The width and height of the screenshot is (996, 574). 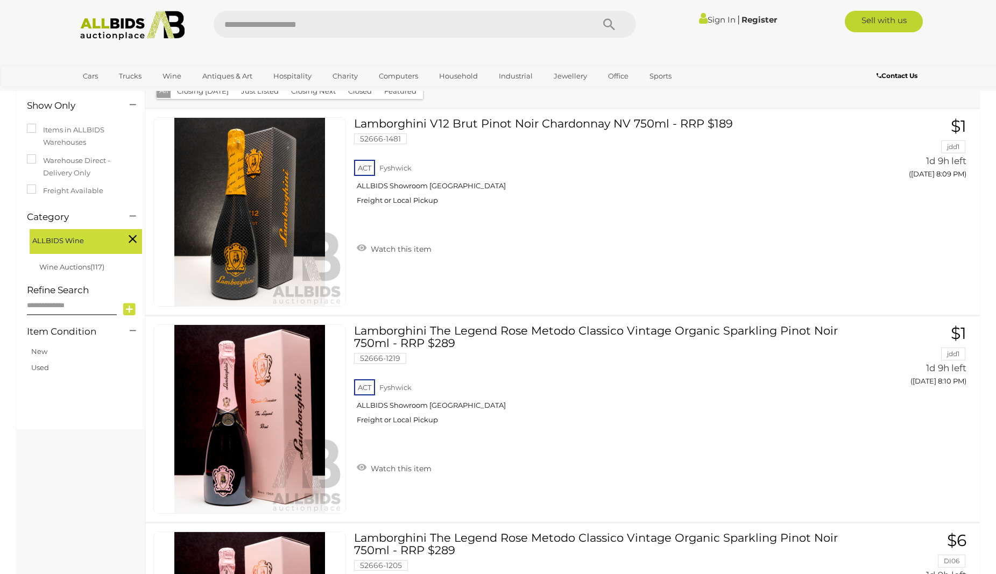 What do you see at coordinates (90, 76) in the screenshot?
I see `a: Cars` at bounding box center [90, 76].